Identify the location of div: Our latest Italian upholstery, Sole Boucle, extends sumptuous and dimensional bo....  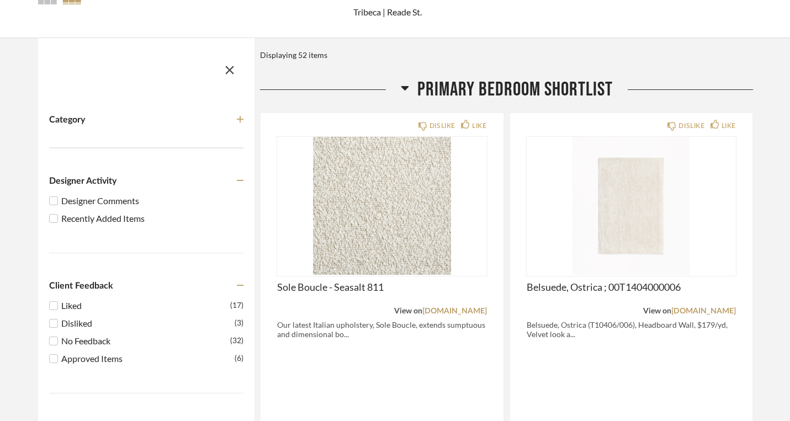
(382, 330).